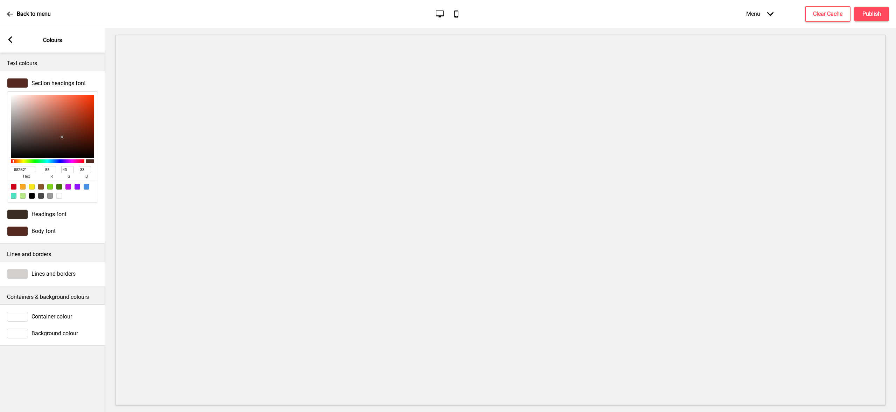 Image resolution: width=896 pixels, height=412 pixels. What do you see at coordinates (872, 14) in the screenshot?
I see `button: Publish` at bounding box center [872, 14].